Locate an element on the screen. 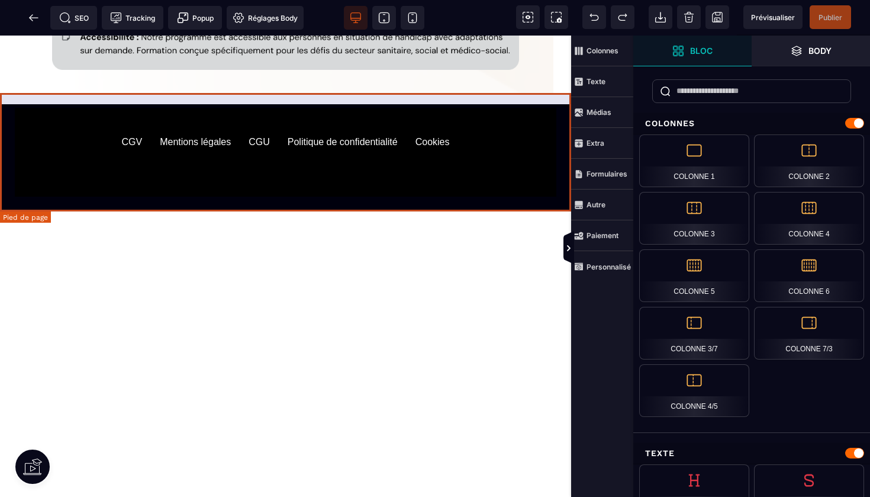 This screenshot has width=870, height=497. span: Capture d'écran is located at coordinates (556, 17).